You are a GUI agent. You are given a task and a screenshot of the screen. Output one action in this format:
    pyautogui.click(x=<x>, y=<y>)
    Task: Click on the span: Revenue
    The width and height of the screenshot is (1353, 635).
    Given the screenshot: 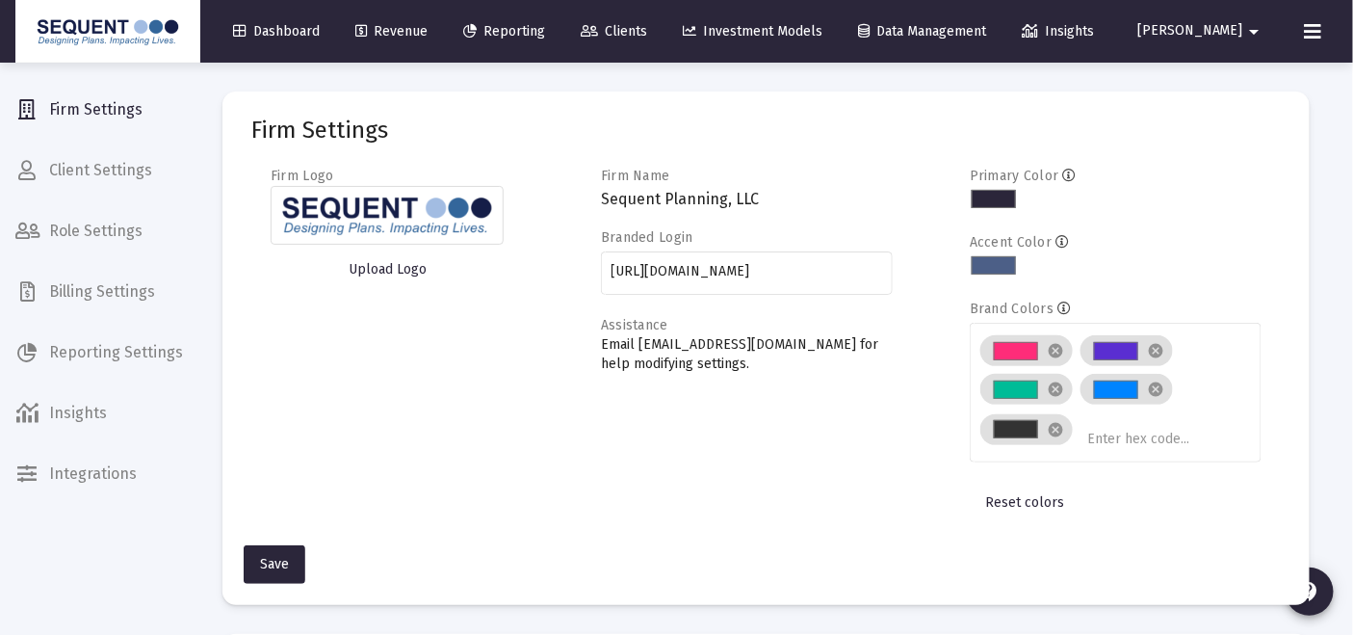 What is the action you would take?
    pyautogui.click(x=391, y=31)
    